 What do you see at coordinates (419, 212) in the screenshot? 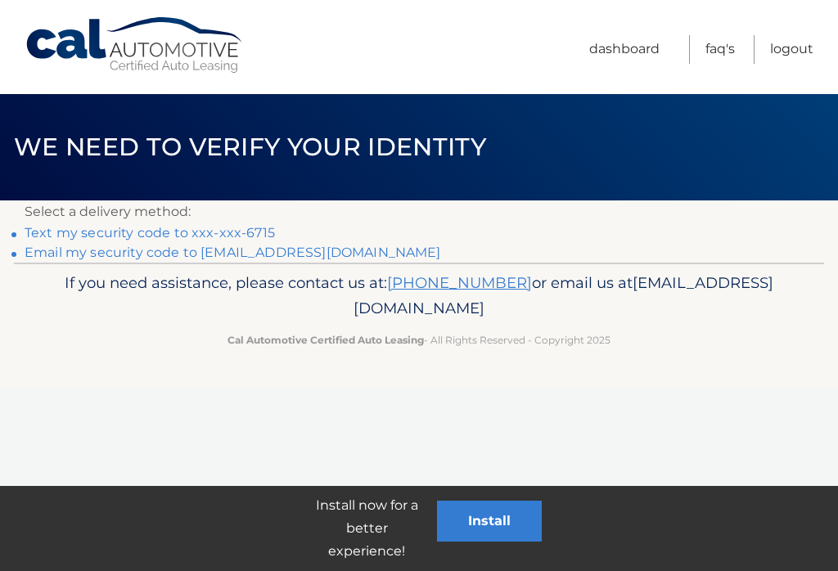
I see `p: Select a delivery method:` at bounding box center [419, 212].